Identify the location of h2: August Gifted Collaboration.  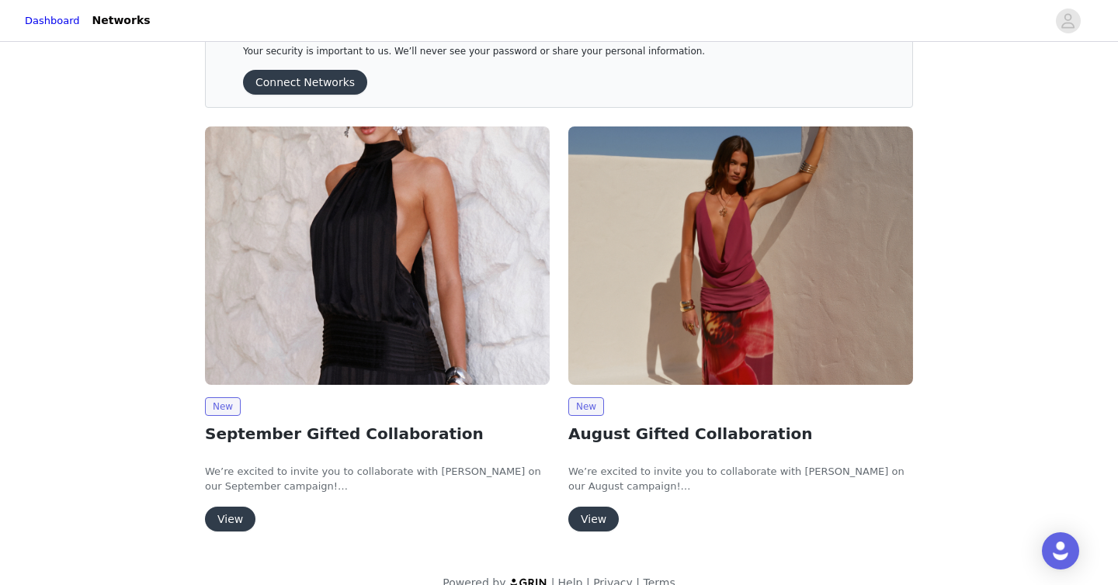
(741, 434).